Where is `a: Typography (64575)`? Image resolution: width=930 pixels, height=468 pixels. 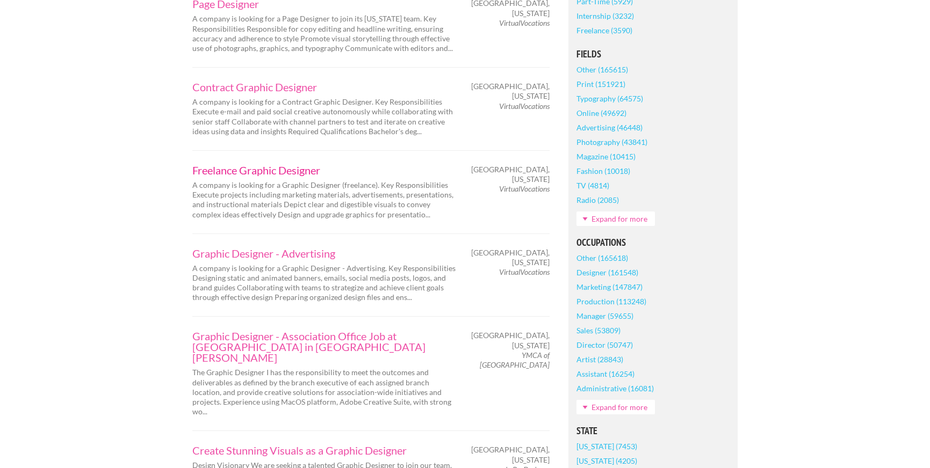 a: Typography (64575) is located at coordinates (610, 98).